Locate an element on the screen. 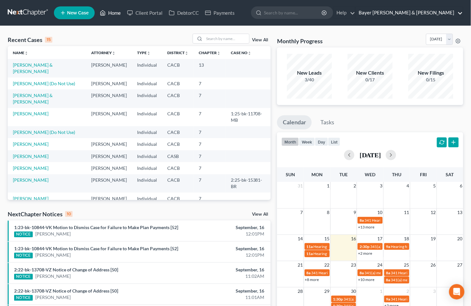 This screenshot has width=471, height=306. span: 21 is located at coordinates (300, 265).